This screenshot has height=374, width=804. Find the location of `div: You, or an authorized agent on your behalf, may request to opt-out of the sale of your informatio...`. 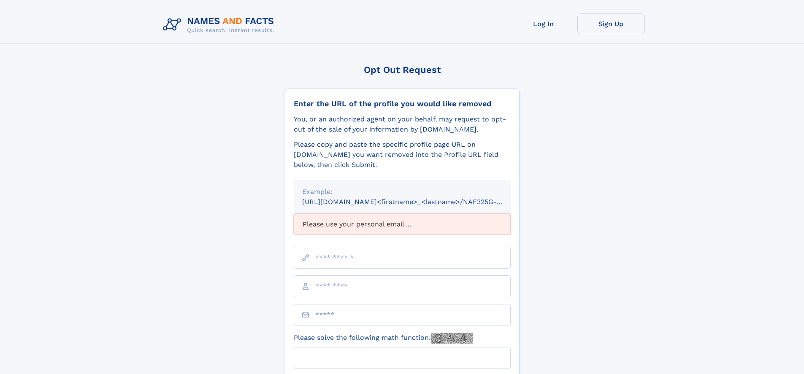

div: You, or an authorized agent on your behalf, may request to opt-out of the sale of your informatio... is located at coordinates (402, 125).